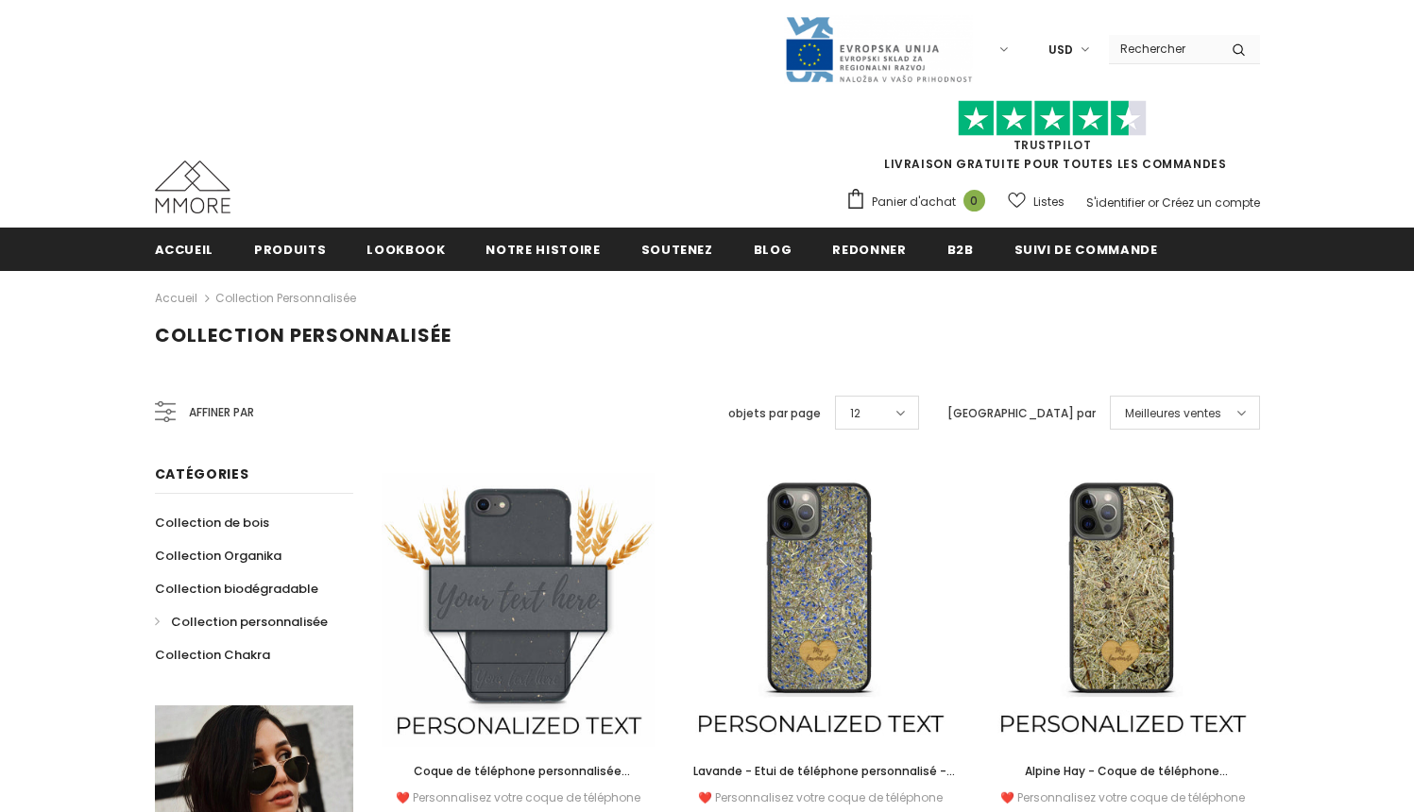  Describe the element at coordinates (1086, 248) in the screenshot. I see `a: Suivi de commande` at that location.